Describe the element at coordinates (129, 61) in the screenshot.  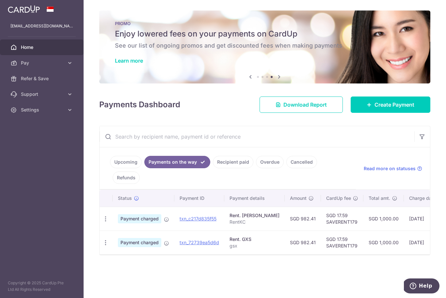
I see `a: Learn more` at that location.